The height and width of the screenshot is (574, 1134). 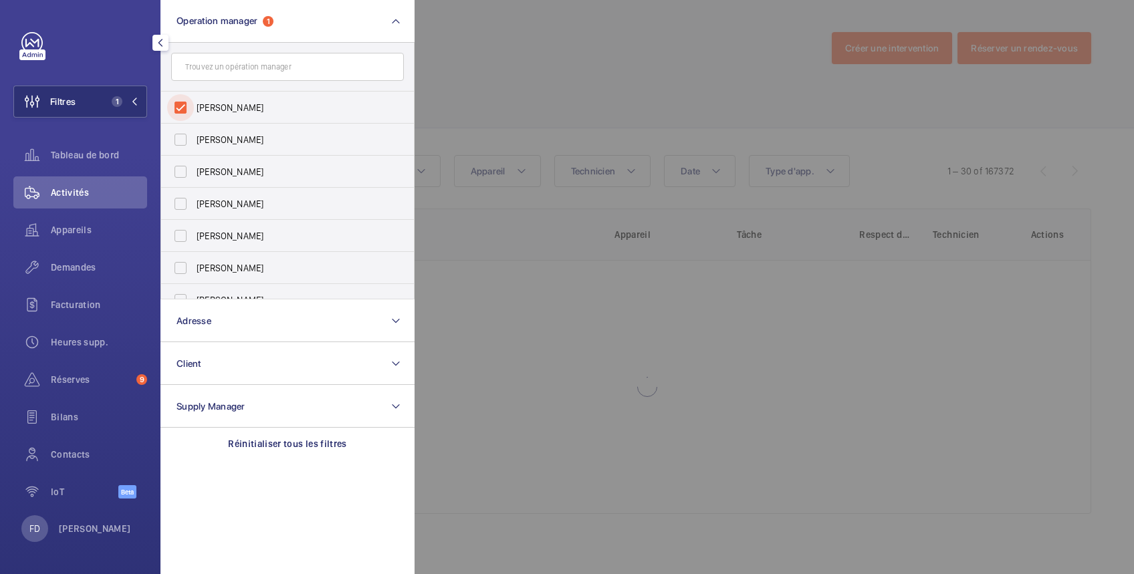 I want to click on span: Tableau de bord, so click(x=99, y=155).